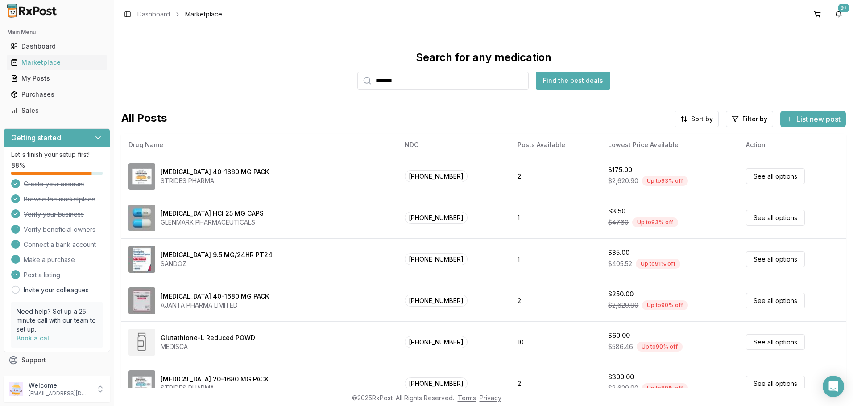 This screenshot has height=406, width=853. What do you see at coordinates (749, 119) in the screenshot?
I see `button: Filter by` at bounding box center [749, 119].